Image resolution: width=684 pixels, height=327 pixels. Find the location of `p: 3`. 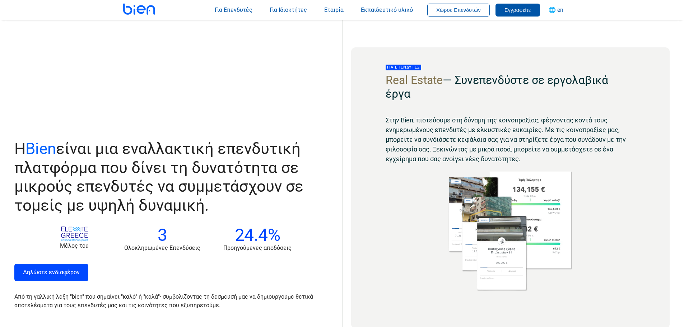

p: 3 is located at coordinates (162, 235).